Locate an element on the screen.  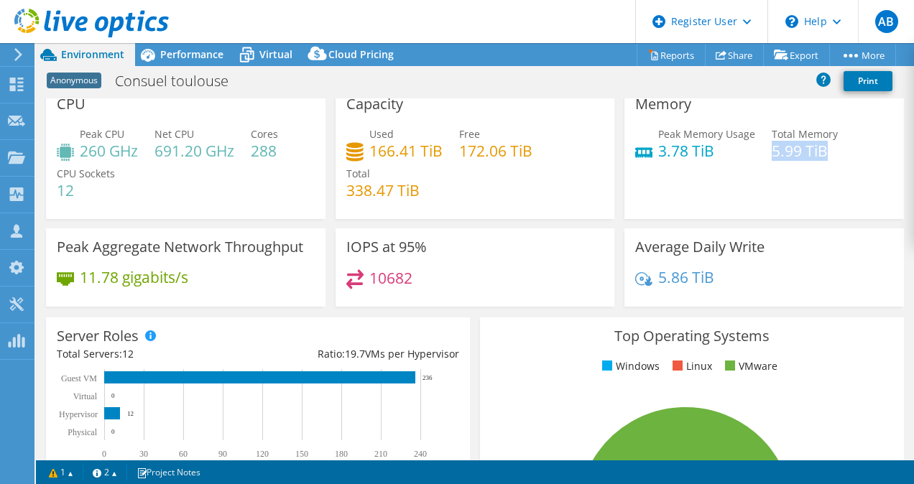
span: Free is located at coordinates (469, 134).